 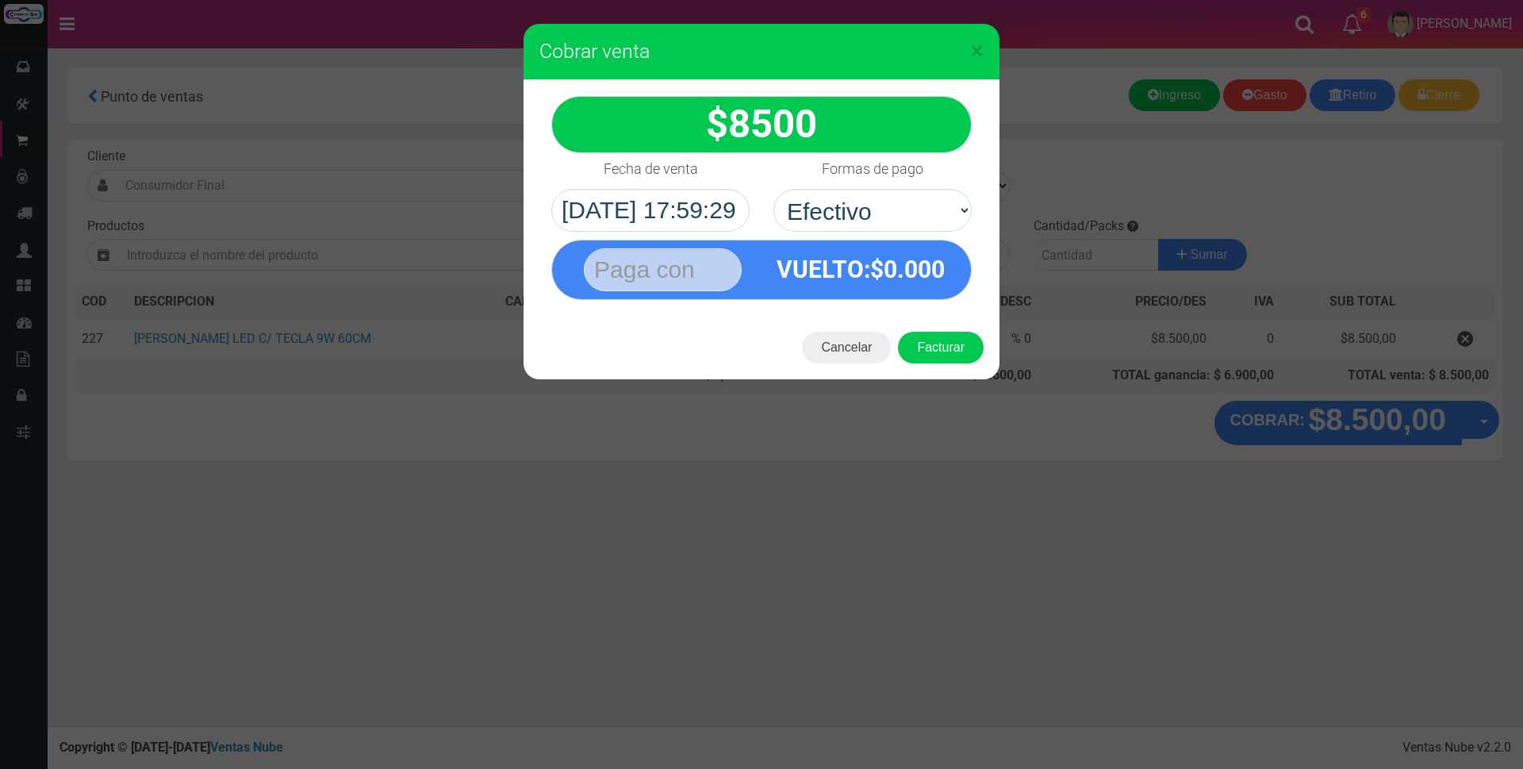 I want to click on span: 0.000, so click(x=914, y=269).